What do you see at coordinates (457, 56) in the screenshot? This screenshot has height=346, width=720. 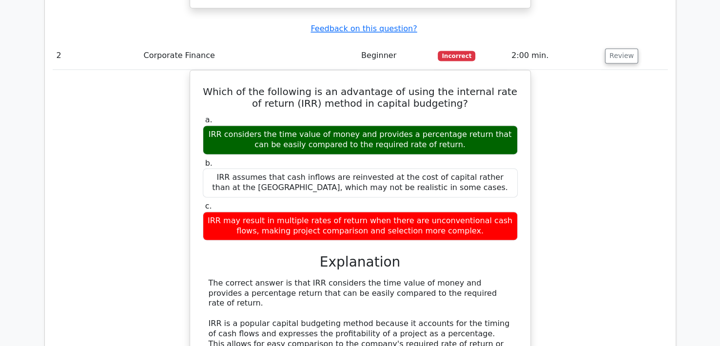 I see `span: Incorrect` at bounding box center [457, 56].